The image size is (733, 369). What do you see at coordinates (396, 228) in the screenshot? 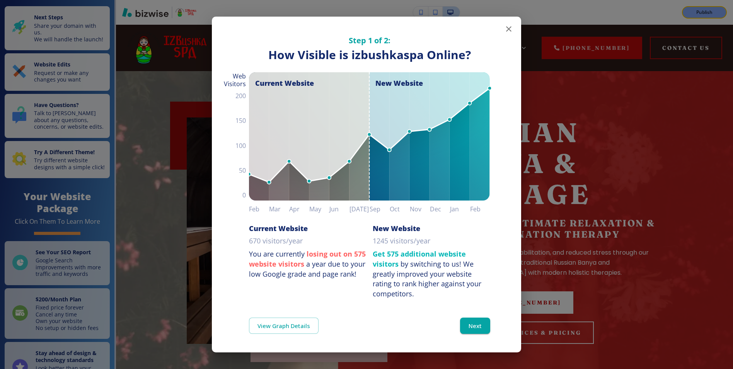
I see `h6: New Website` at bounding box center [396, 228].